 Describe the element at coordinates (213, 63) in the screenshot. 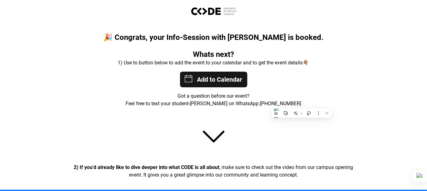

I see `span: 1) Use to button below to add the event to your calendar and to get the event details` at that location.